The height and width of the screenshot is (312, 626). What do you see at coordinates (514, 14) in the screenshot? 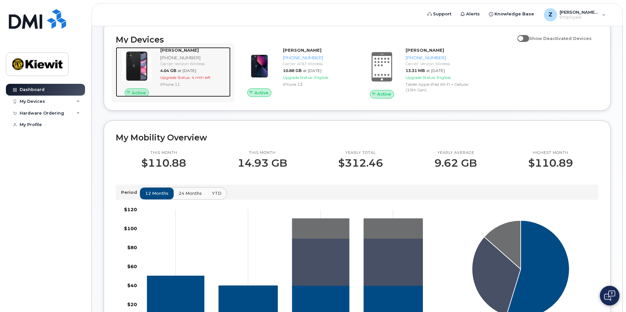
I see `span: Knowledge Base` at bounding box center [514, 14].